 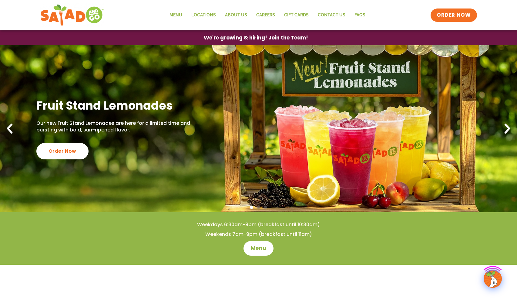 I want to click on span: ORDER NOW, so click(x=454, y=15).